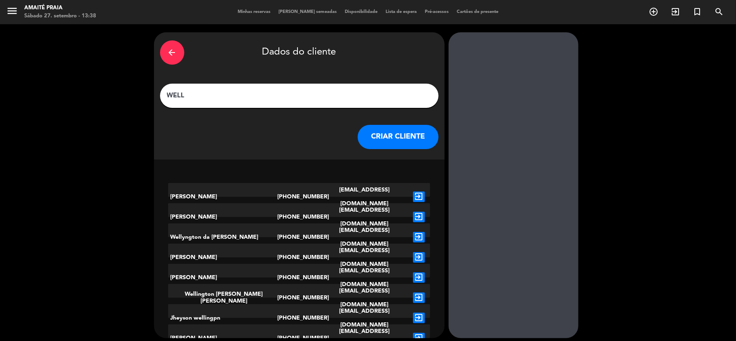 The image size is (736, 341). What do you see at coordinates (254, 12) in the screenshot?
I see `span: Minhas reservas` at bounding box center [254, 12].